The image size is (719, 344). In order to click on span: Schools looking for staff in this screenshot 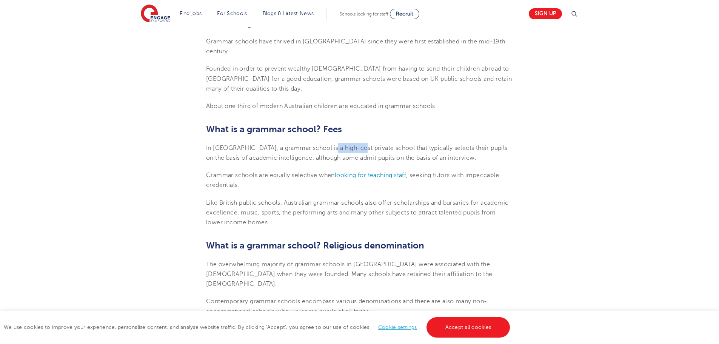, I will do `click(364, 14)`.